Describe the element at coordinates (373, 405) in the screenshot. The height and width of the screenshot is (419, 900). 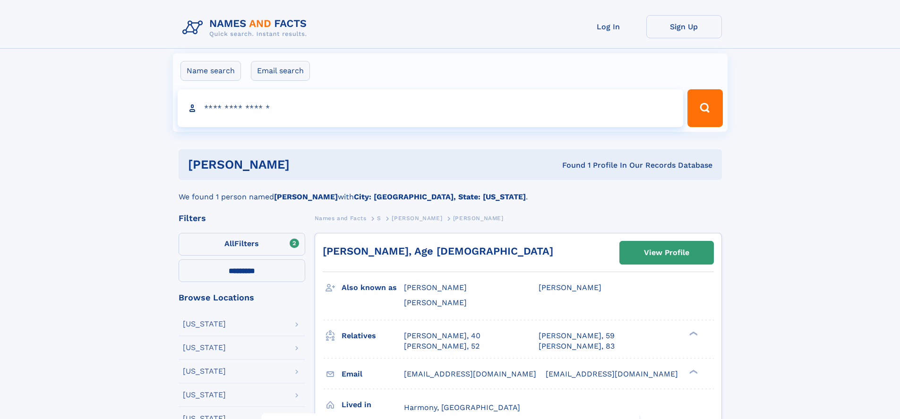
I see `h3: Lived in` at that location.